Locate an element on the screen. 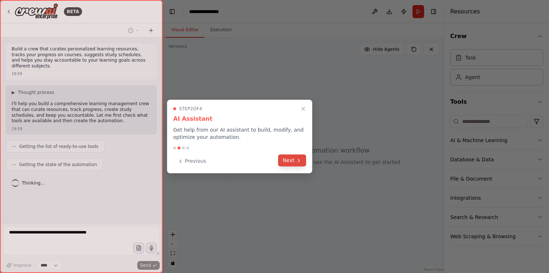 The width and height of the screenshot is (549, 273). h3: AI Assistant is located at coordinates (240, 119).